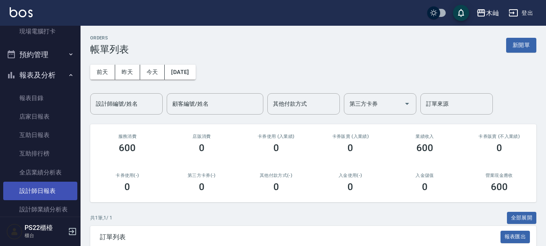 This screenshot has height=246, width=546. I want to click on img: Logo, so click(21, 12).